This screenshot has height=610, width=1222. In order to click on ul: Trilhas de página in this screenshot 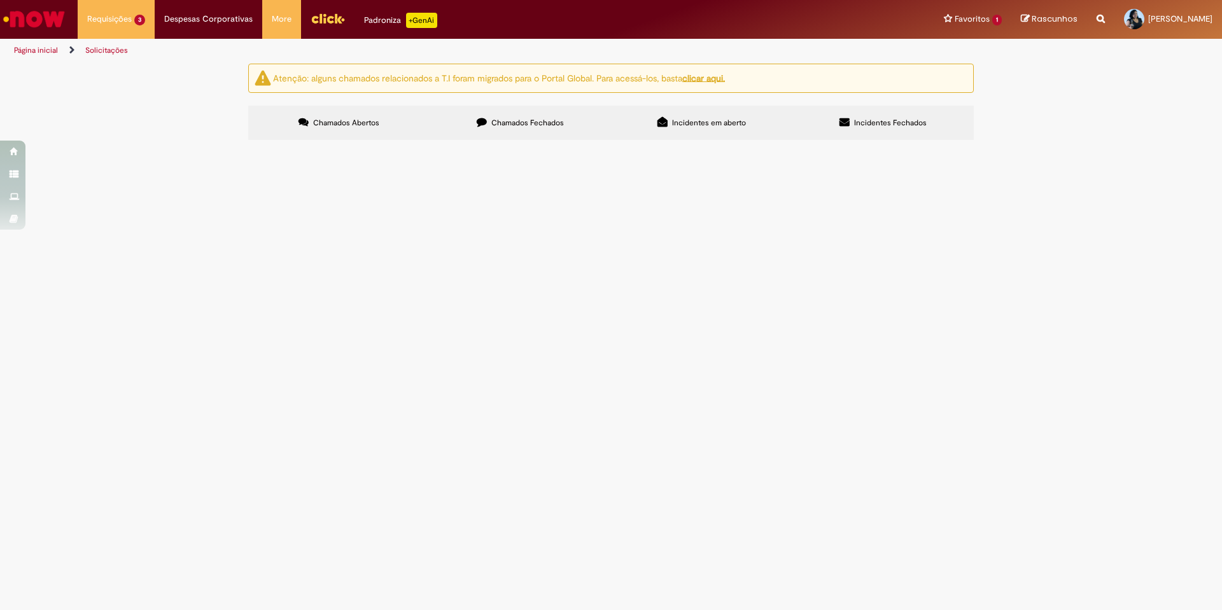, I will do `click(407, 50)`.